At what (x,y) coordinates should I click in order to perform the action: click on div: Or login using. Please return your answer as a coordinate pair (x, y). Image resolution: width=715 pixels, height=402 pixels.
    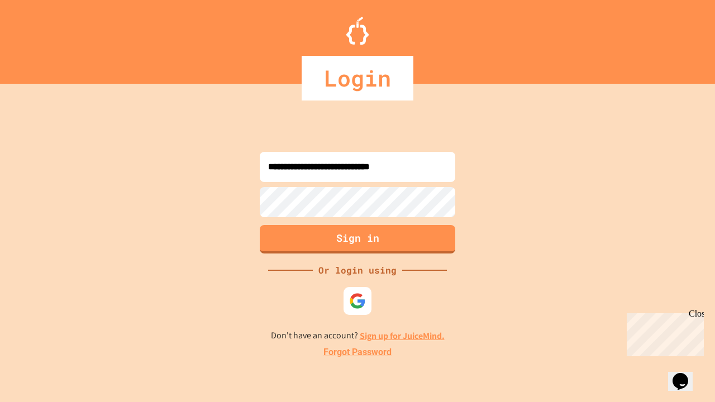
    Looking at the image, I should click on (358, 270).